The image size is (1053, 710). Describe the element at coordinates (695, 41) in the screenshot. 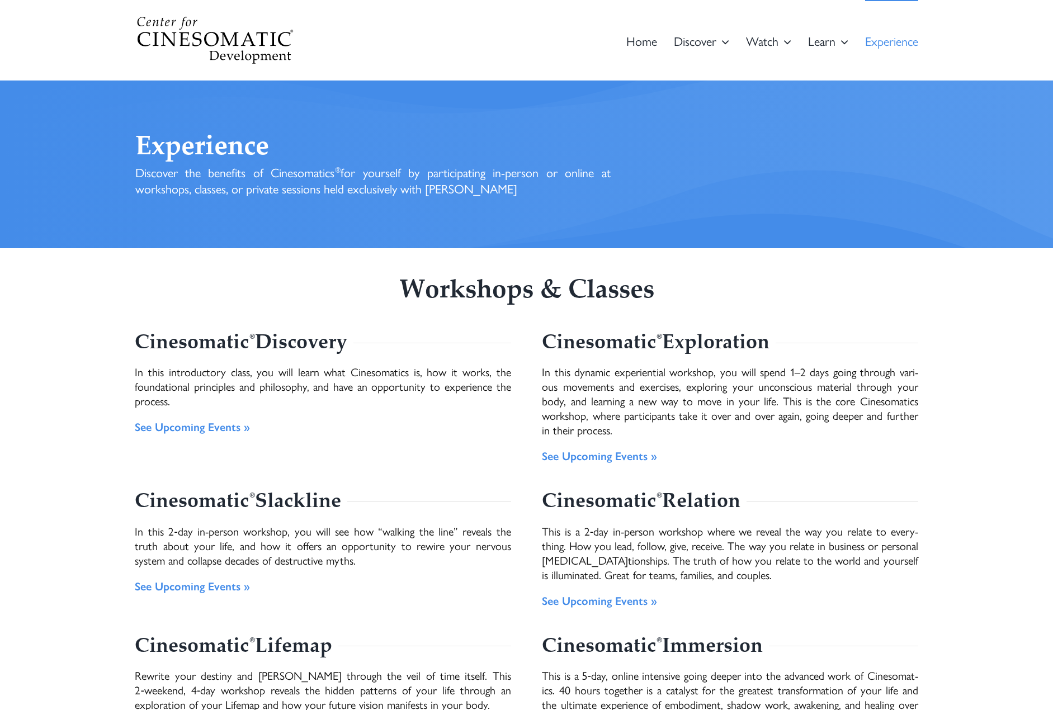

I see `span: Dis­cov­er` at that location.